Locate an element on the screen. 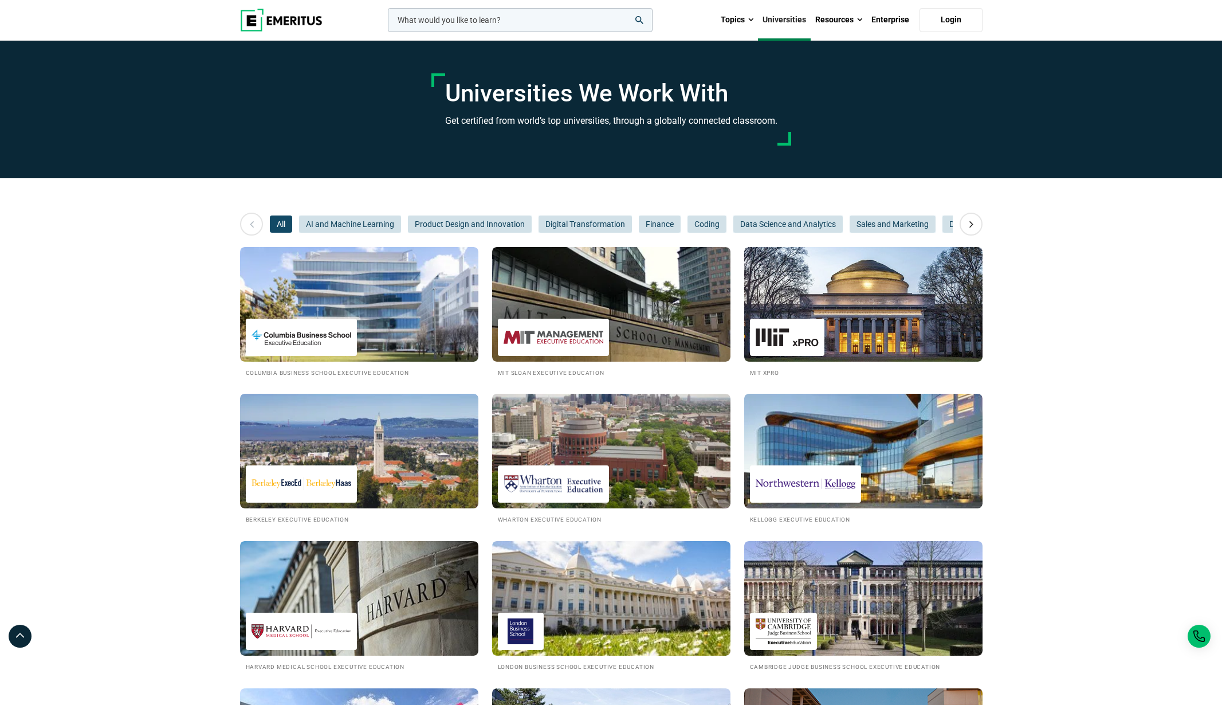 This screenshot has height=705, width=1222. h2: London Business School Executive Education is located at coordinates (611, 666).